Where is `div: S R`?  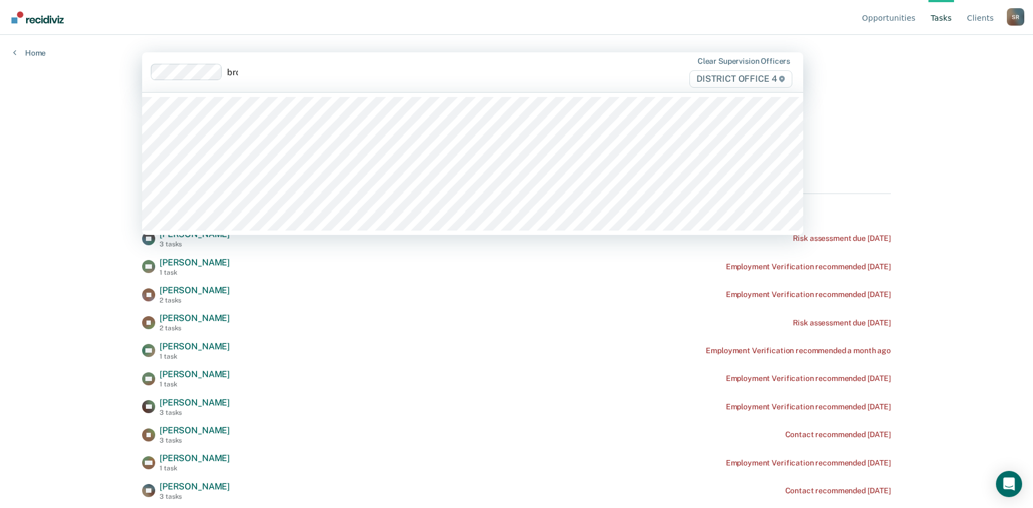
div: S R is located at coordinates (1016, 17).